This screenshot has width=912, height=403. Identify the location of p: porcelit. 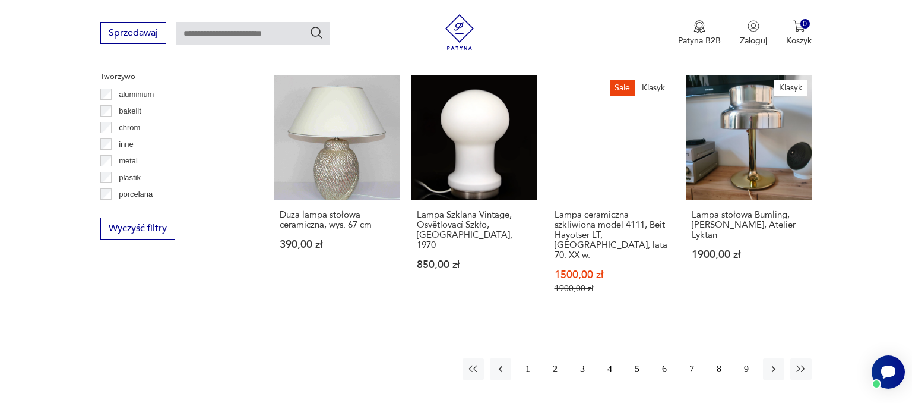
(131, 211).